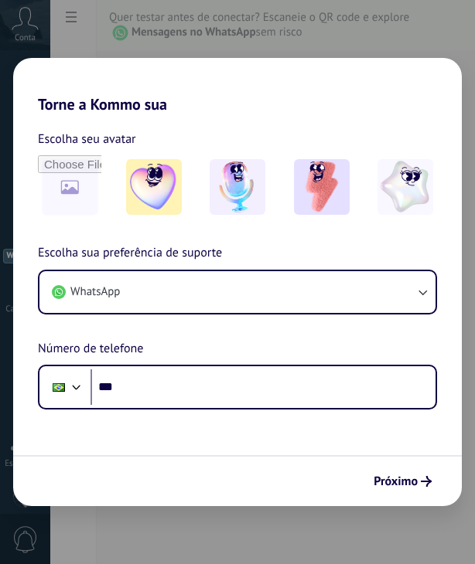 This screenshot has height=564, width=475. What do you see at coordinates (130, 254) in the screenshot?
I see `span: Escolha sua preferência de suporte` at bounding box center [130, 254].